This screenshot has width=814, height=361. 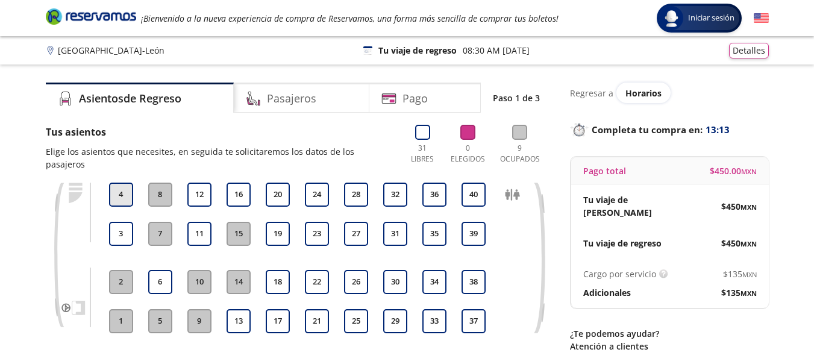 I want to click on button: 19, so click(x=278, y=234).